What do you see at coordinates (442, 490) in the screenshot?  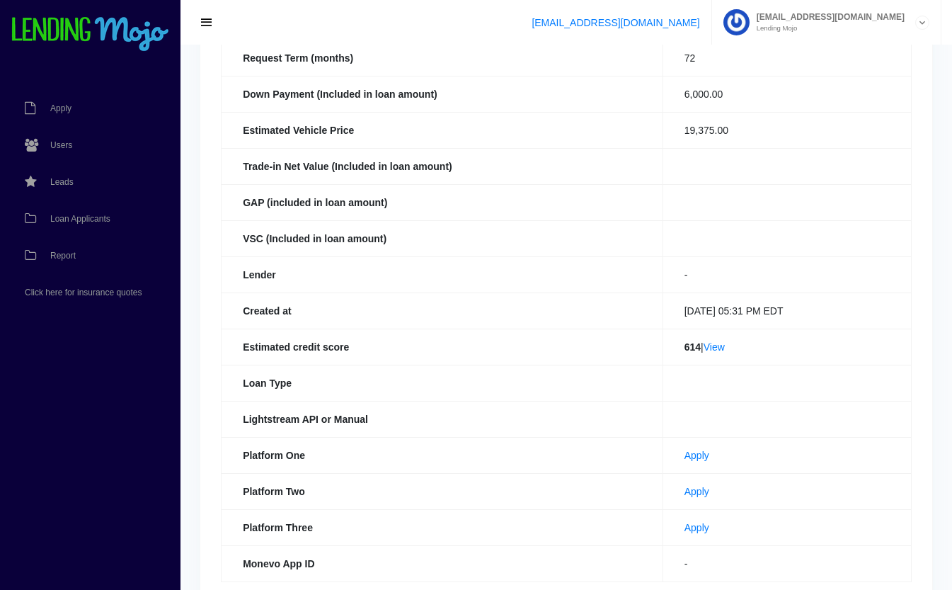 I see `th: Platform Two` at bounding box center [442, 490].